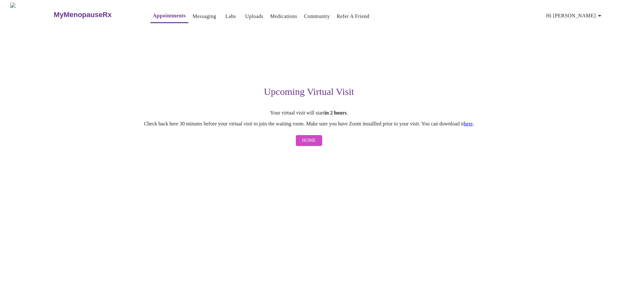 This screenshot has height=293, width=618. What do you see at coordinates (204, 16) in the screenshot?
I see `a: Messaging` at bounding box center [204, 16].